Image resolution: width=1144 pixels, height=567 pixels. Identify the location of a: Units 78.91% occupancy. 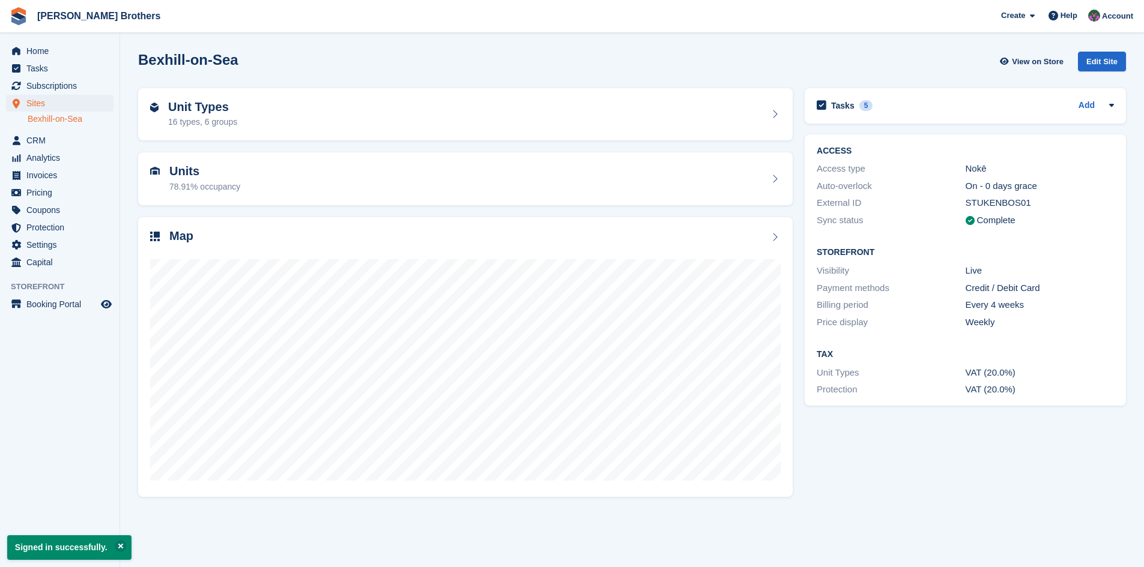
(465, 179).